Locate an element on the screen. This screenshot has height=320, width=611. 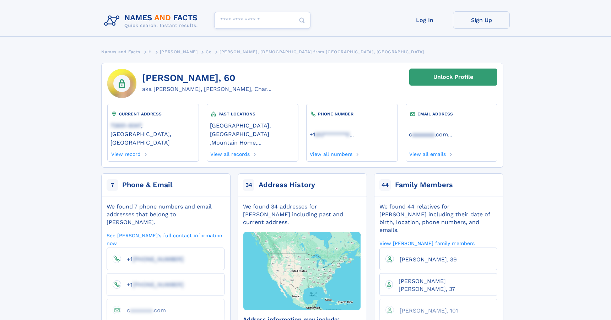
input: search input is located at coordinates (262, 20).